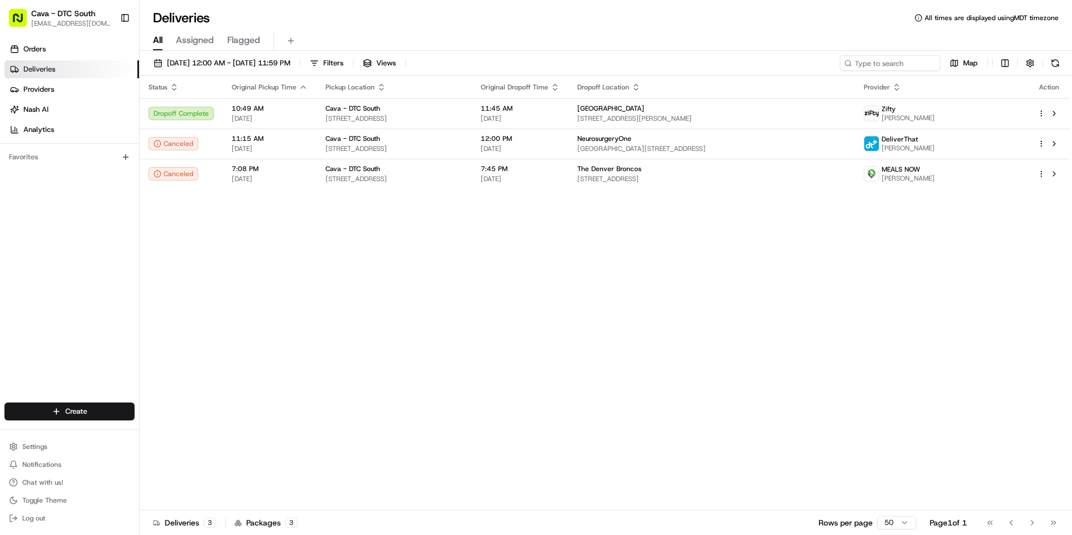 The height and width of the screenshot is (535, 1072). I want to click on a: Orders, so click(71, 49).